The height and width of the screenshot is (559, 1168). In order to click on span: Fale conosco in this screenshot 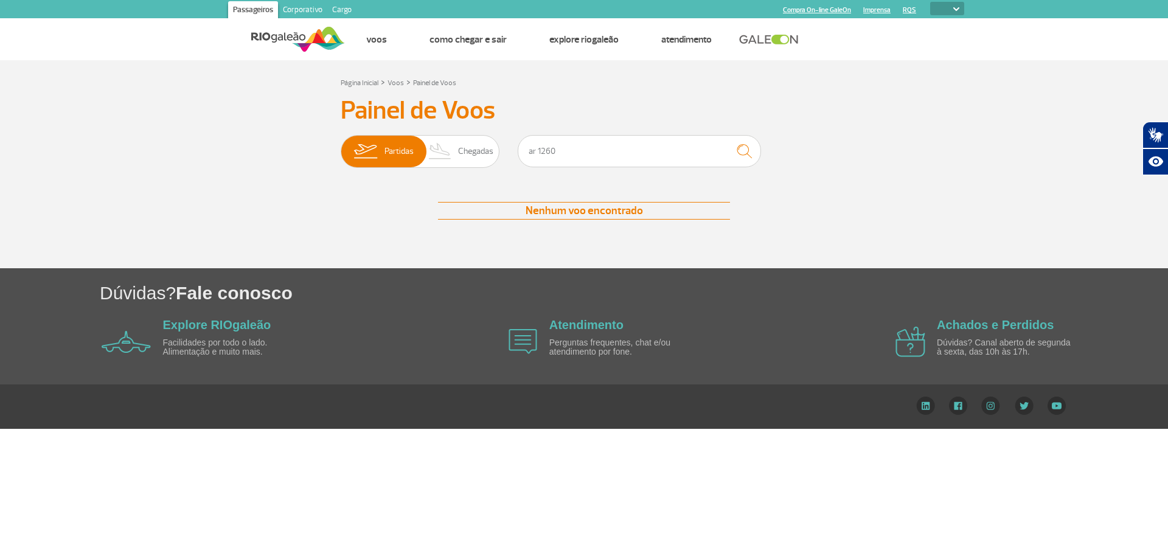, I will do `click(234, 293)`.